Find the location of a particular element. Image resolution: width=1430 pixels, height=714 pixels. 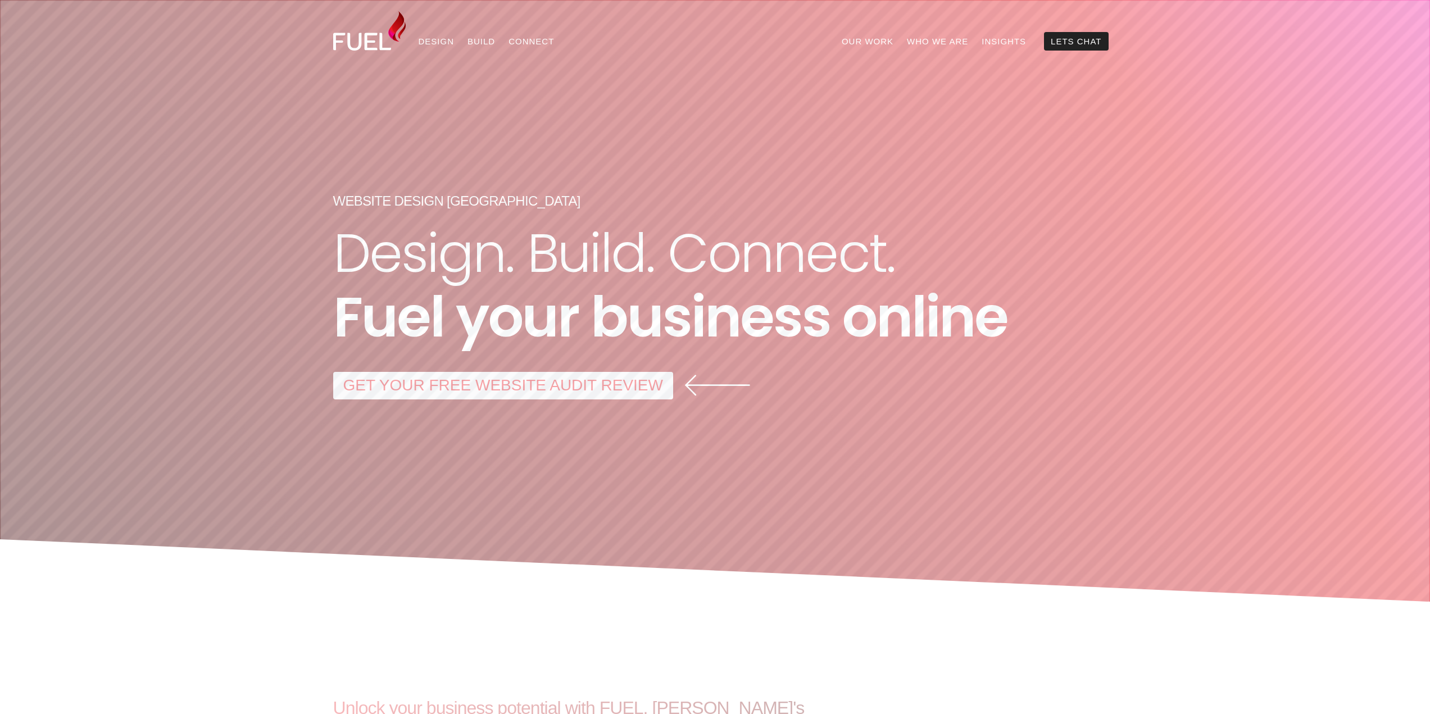

img: Fuel Design Ltd - Website design and development company in North Shore, Auckland is located at coordinates (370, 31).